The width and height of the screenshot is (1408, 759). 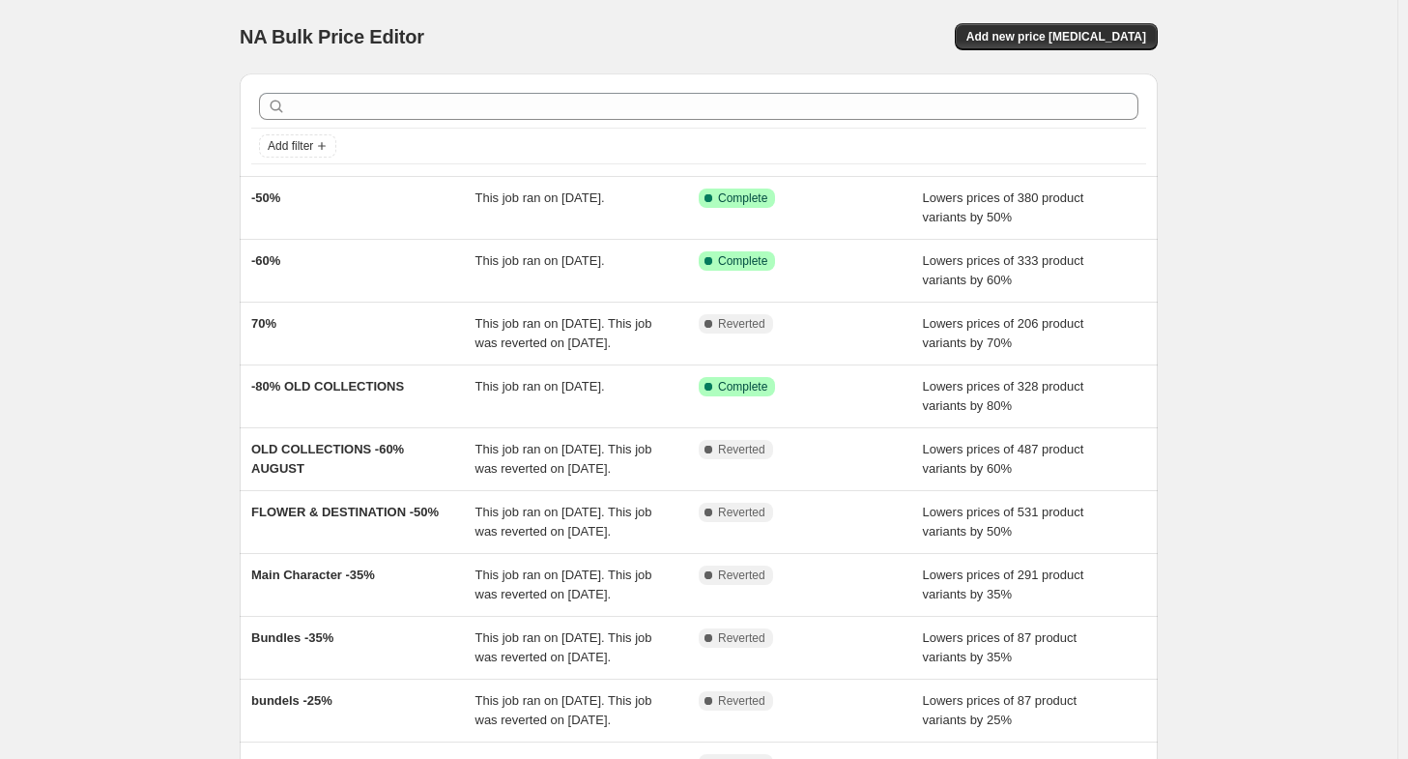 I want to click on span: Bundles -35%, so click(x=292, y=637).